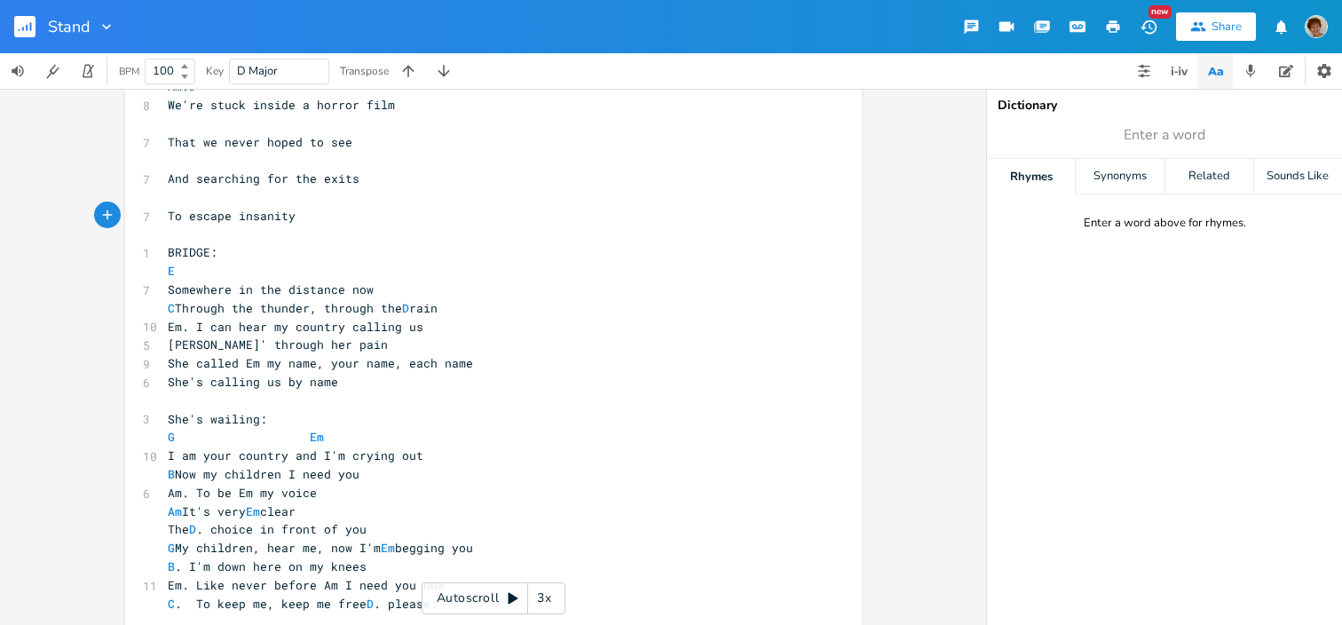 This screenshot has width=1342, height=625. I want to click on span: D Major, so click(257, 71).